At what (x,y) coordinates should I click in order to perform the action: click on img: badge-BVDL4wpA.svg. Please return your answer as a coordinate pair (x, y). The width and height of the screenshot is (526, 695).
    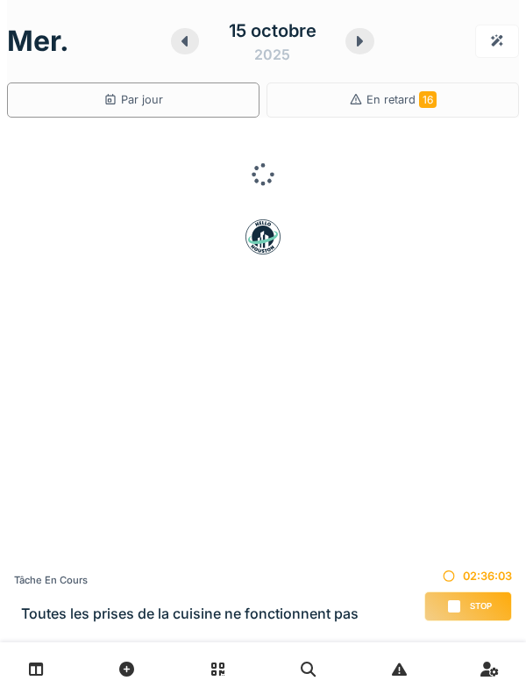
    Looking at the image, I should click on (263, 237).